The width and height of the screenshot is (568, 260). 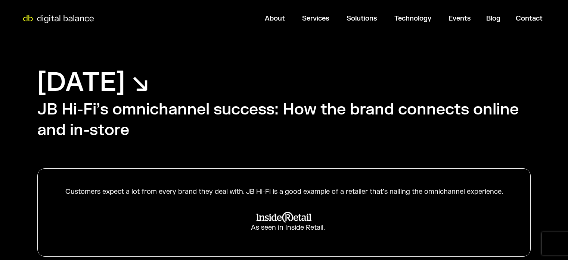 I want to click on div: As seen in Inside Retail., so click(x=284, y=227).